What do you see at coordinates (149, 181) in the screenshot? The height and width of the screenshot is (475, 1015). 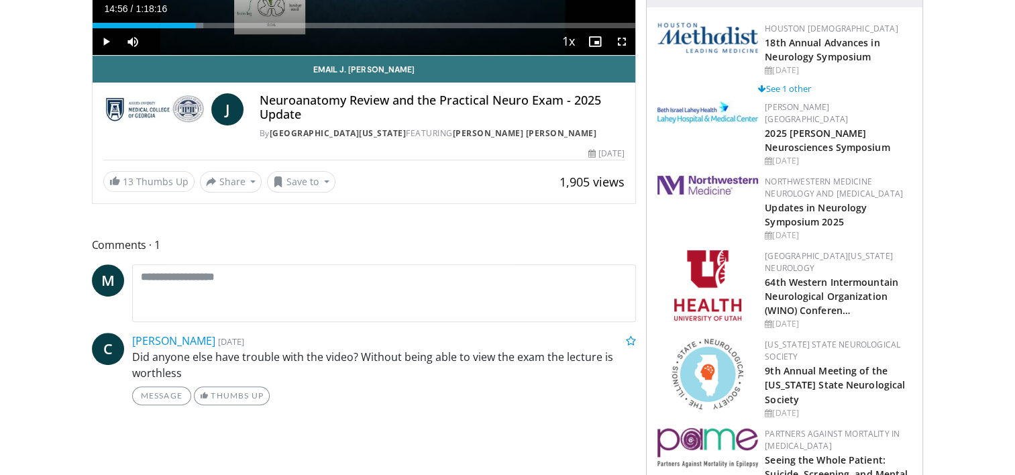 I see `a: 13 Thumbs Up` at bounding box center [149, 181].